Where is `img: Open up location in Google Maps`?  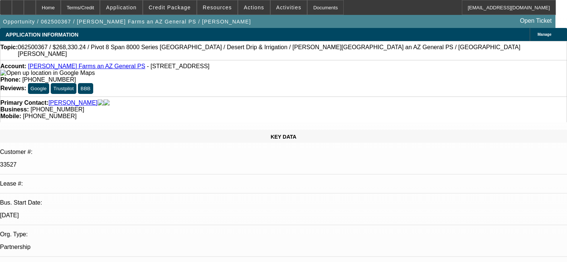 img: Open up location in Google Maps is located at coordinates (47, 73).